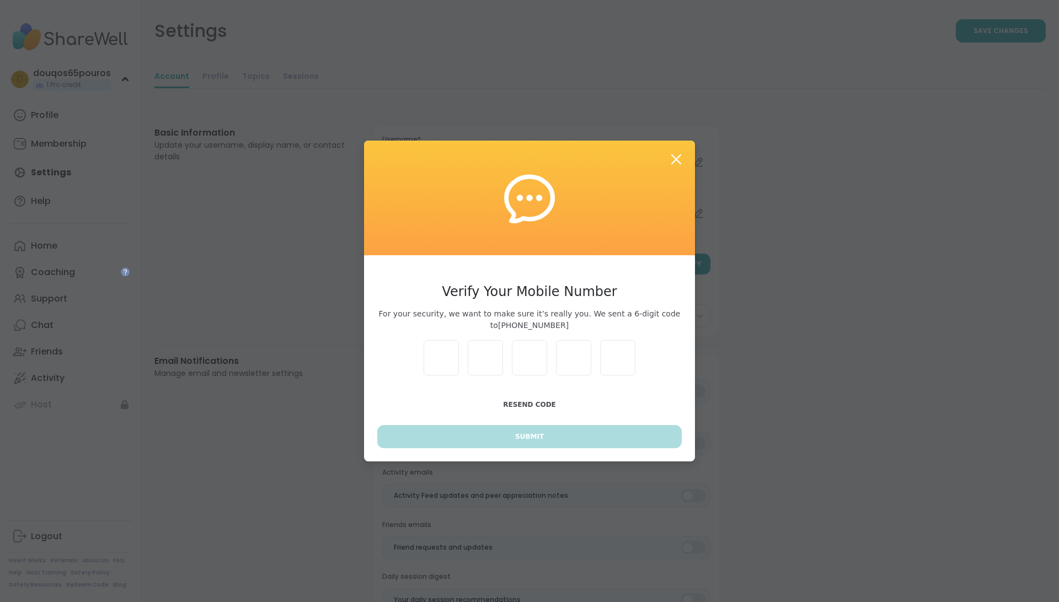 This screenshot has width=1059, height=602. What do you see at coordinates (529, 292) in the screenshot?
I see `h3: Verify Your Mobile Number` at bounding box center [529, 292].